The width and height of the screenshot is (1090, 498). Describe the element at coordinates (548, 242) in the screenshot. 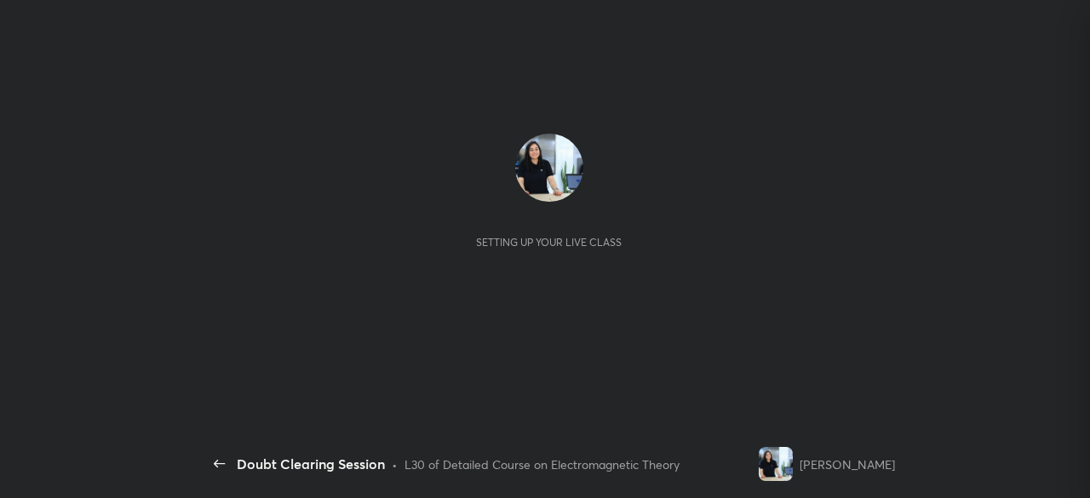

I see `div: Setting up your live class` at that location.